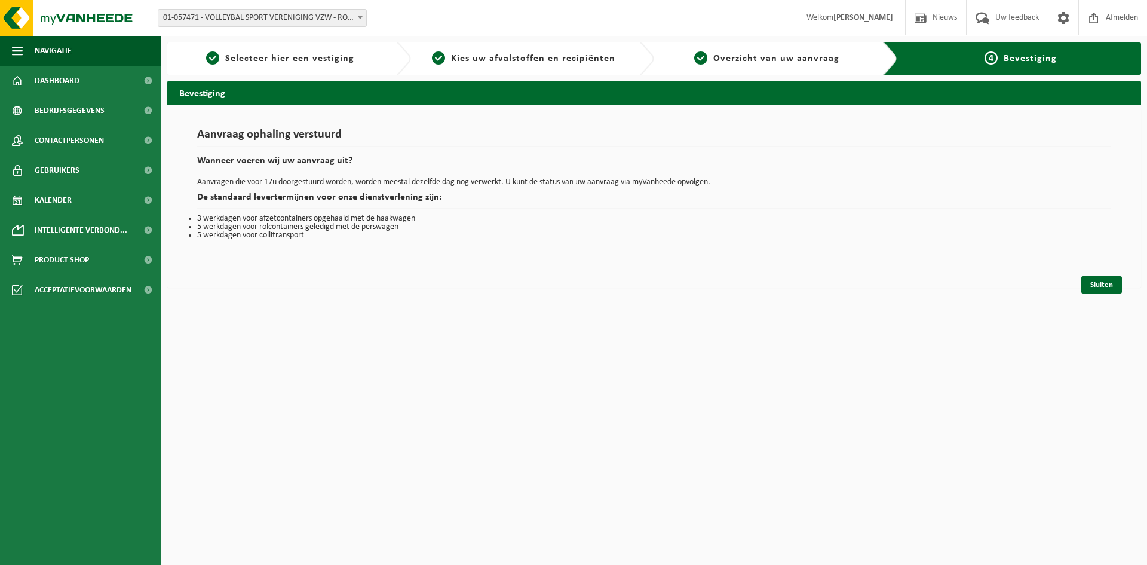  What do you see at coordinates (57, 170) in the screenshot?
I see `span: Gebruikers` at bounding box center [57, 170].